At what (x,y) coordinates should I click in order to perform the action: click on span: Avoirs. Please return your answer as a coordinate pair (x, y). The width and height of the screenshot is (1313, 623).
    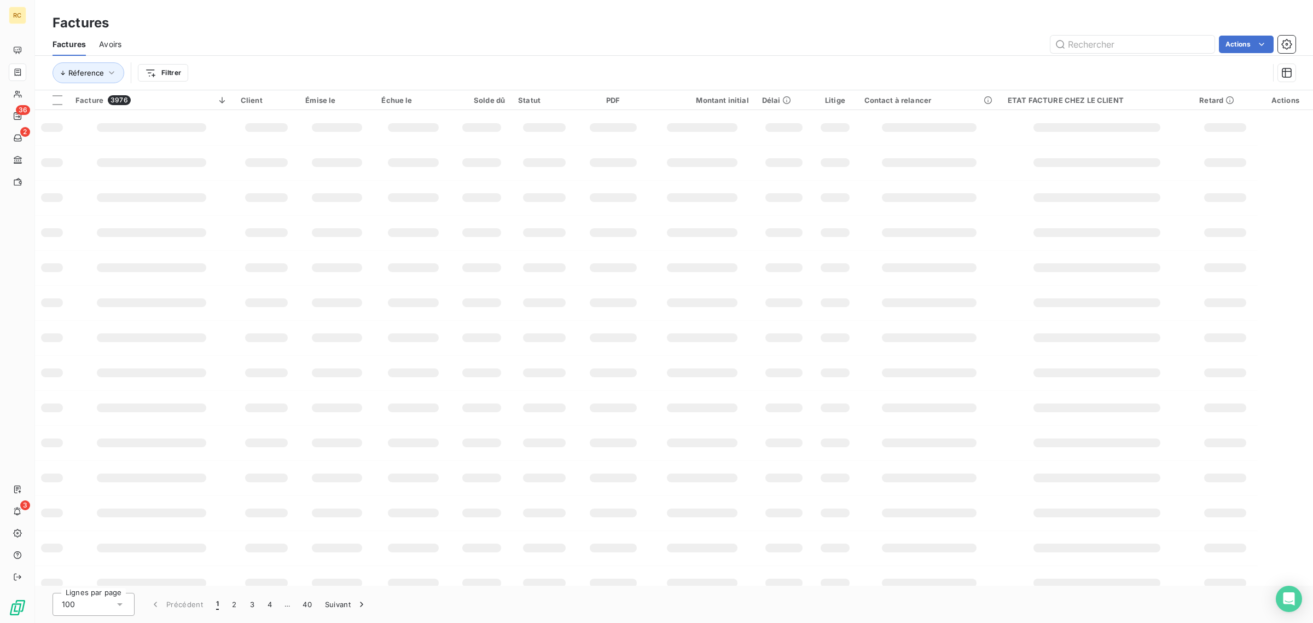
    Looking at the image, I should click on (110, 44).